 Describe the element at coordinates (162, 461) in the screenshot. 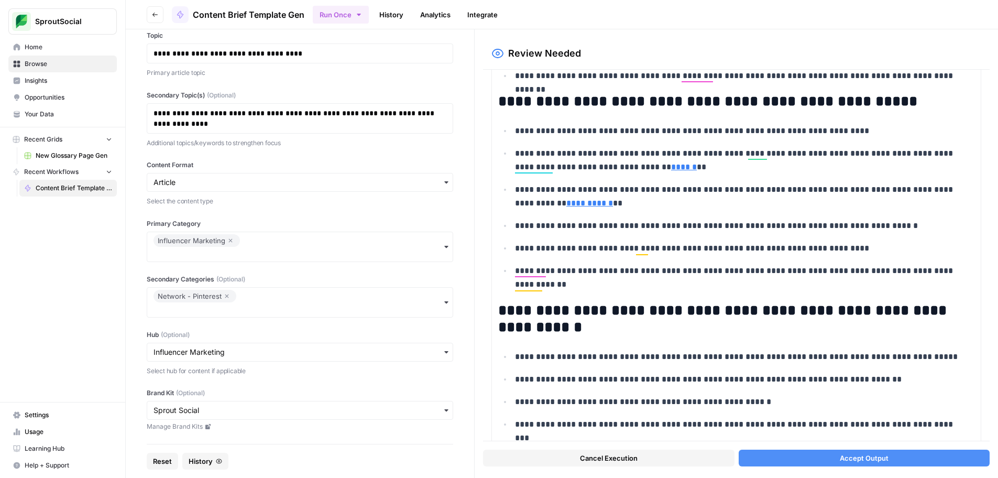

I see `span: Reset` at that location.